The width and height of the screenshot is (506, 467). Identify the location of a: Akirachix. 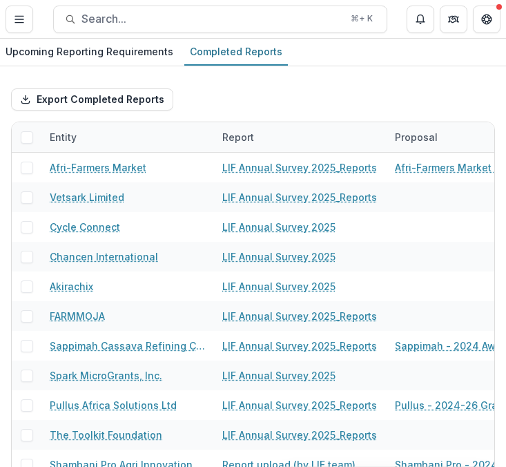
(71, 286).